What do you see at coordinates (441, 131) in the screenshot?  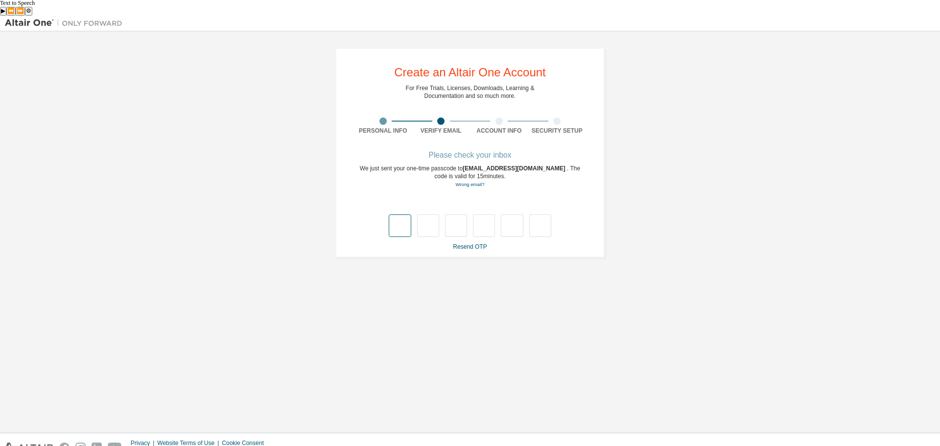 I see `div: Verify Email` at bounding box center [441, 131].